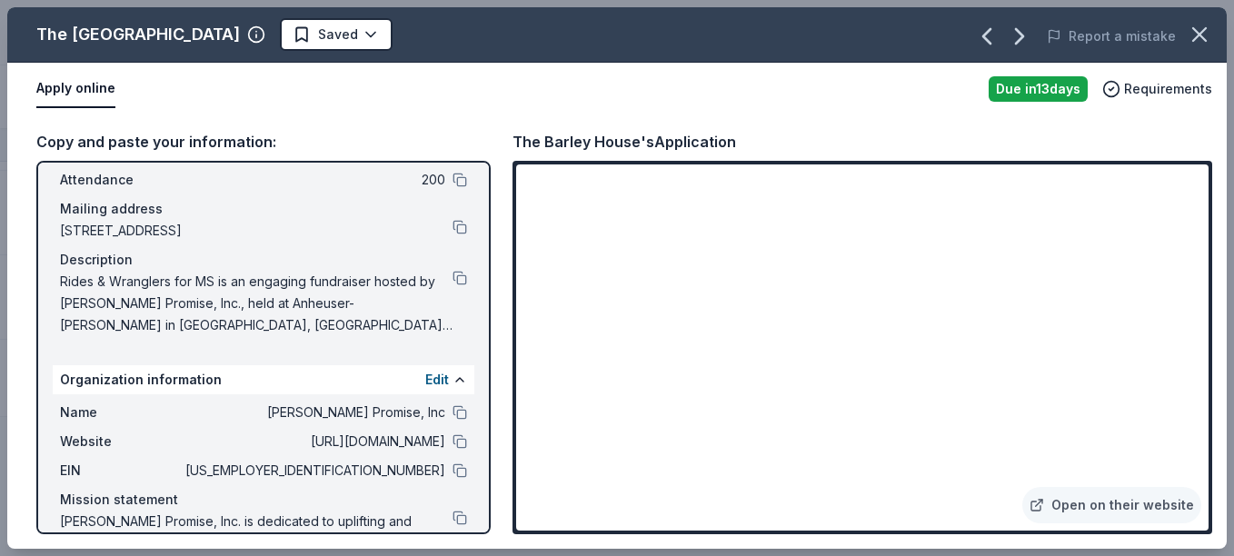 This screenshot has width=1234, height=556. What do you see at coordinates (1111, 505) in the screenshot?
I see `a: Open on their website` at bounding box center [1111, 505].